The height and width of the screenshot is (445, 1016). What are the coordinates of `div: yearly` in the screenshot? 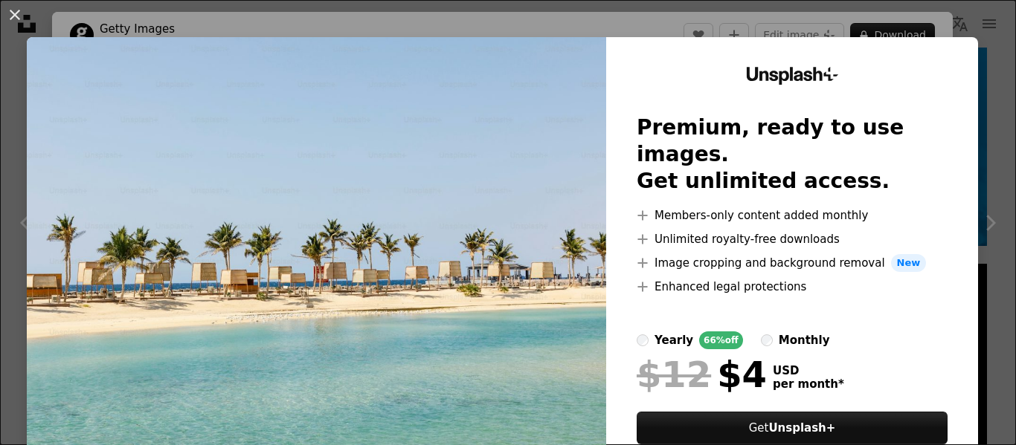 It's located at (674, 341).